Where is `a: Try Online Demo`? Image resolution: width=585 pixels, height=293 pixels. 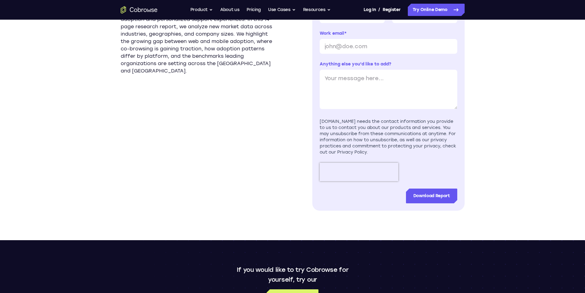 a: Try Online Demo is located at coordinates (436, 10).